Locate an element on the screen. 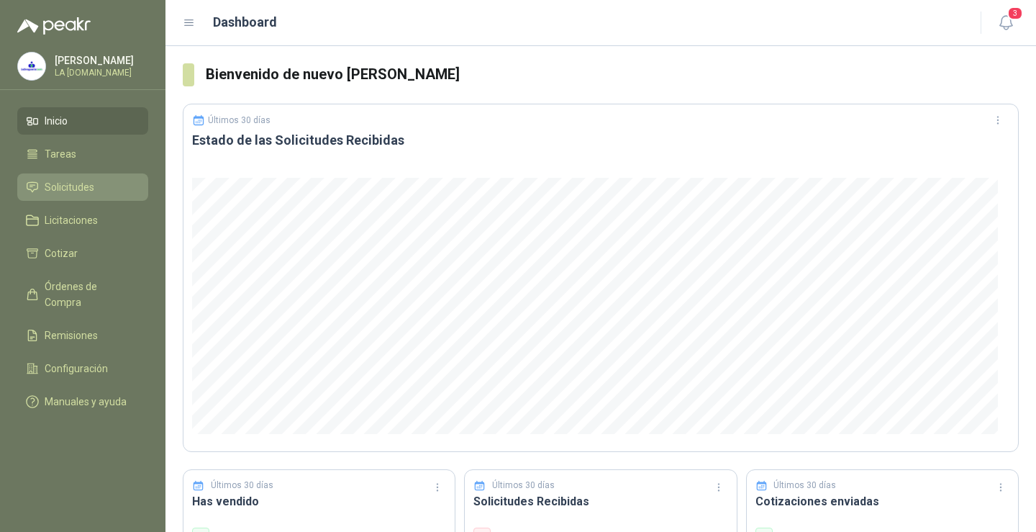 This screenshot has height=532, width=1036. a: Configuración is located at coordinates (83, 368).